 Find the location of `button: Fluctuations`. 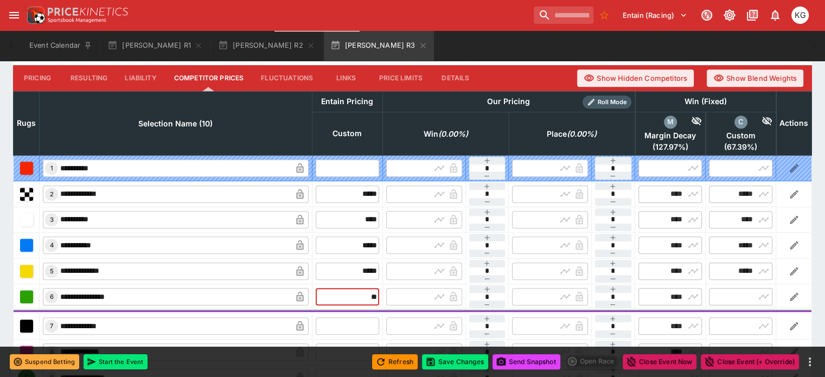

button: Fluctuations is located at coordinates (287, 78).